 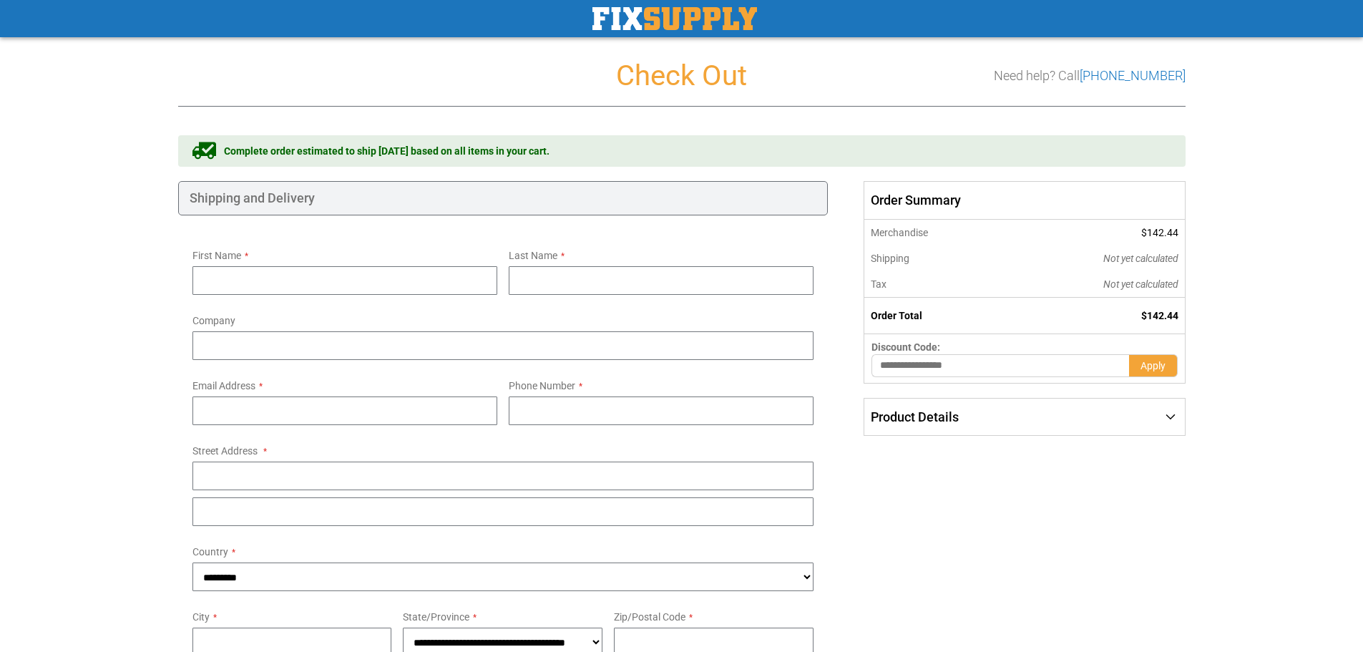 I want to click on strong: Order Total, so click(x=896, y=315).